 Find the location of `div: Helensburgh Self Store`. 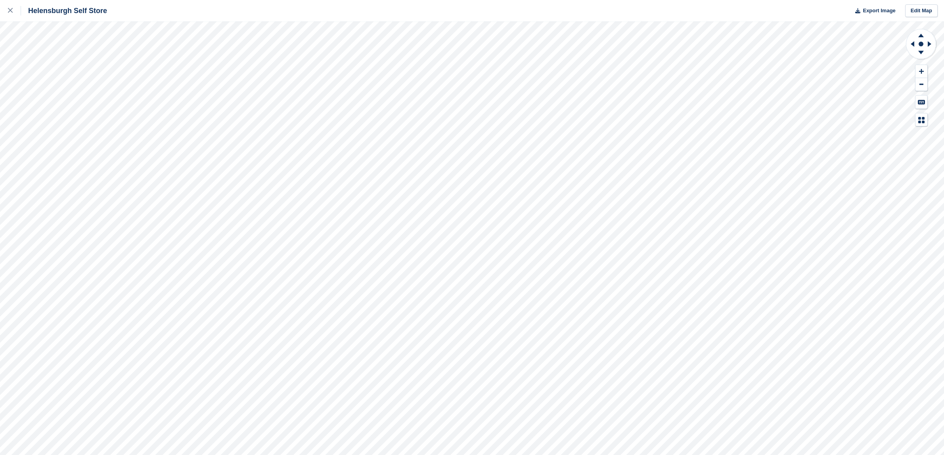

div: Helensburgh Self Store is located at coordinates (64, 11).